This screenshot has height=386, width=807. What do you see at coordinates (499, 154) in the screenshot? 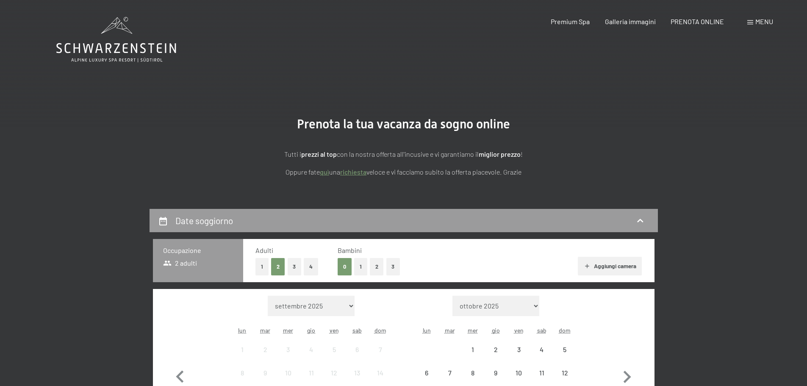
I see `strong: miglior prezzo` at bounding box center [499, 154].